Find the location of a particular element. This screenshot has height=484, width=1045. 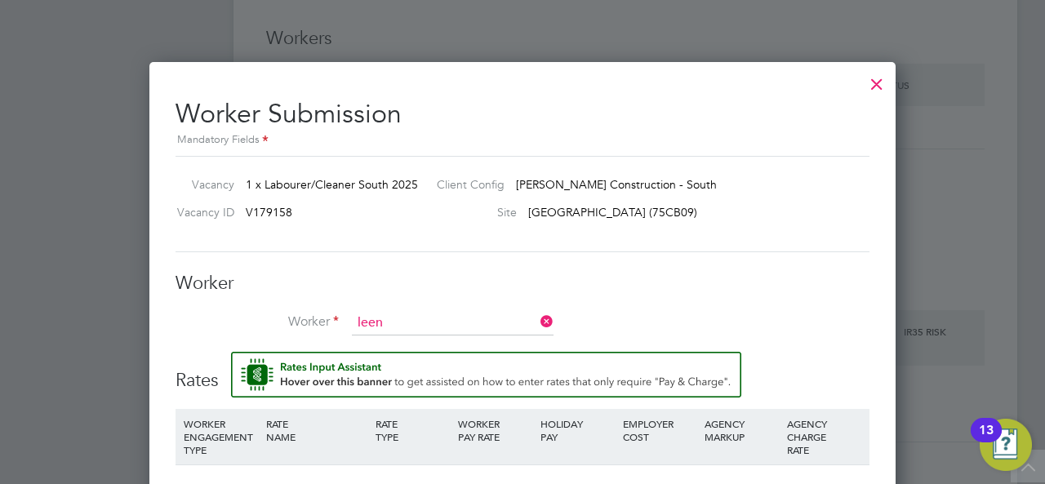

div: 13 is located at coordinates (987, 441).